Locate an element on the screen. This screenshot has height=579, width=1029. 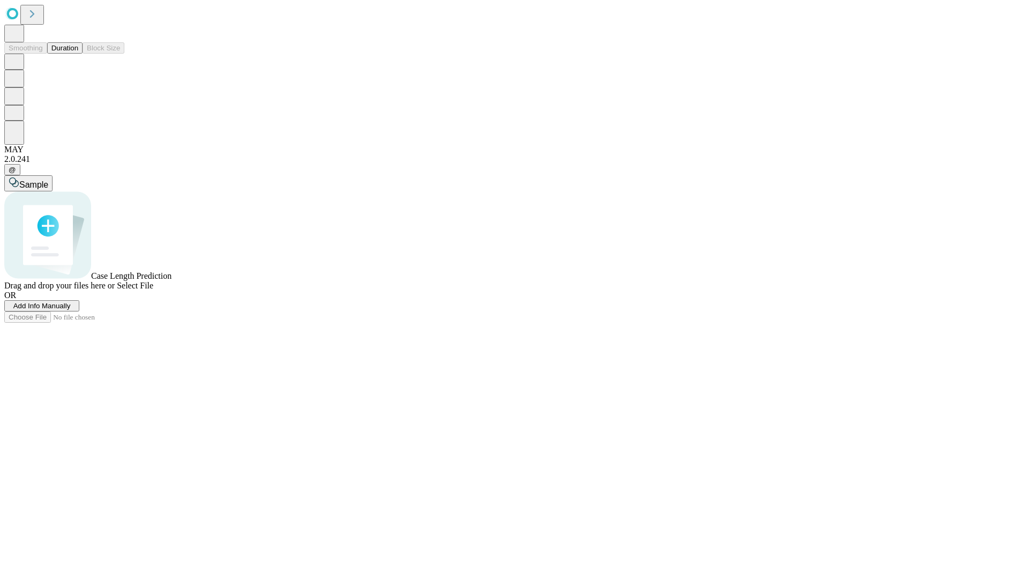
button: Smoothing is located at coordinates (26, 48).